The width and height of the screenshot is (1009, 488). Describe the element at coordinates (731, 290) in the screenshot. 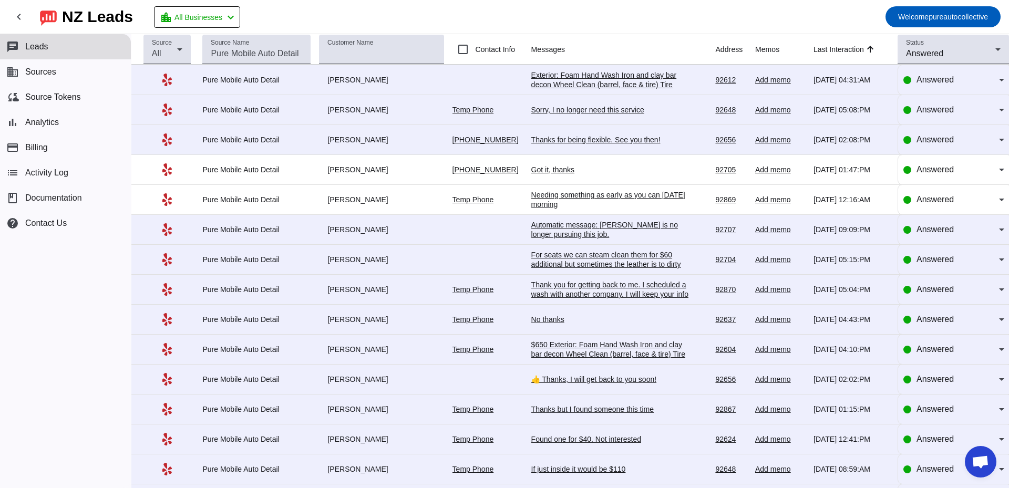

I see `div: 92870` at that location.